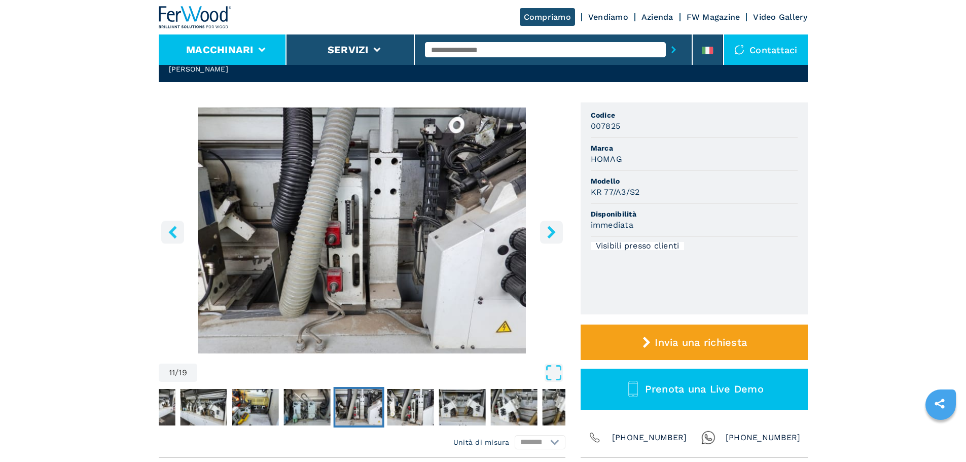 Image resolution: width=966 pixels, height=462 pixels. Describe the element at coordinates (255, 407) in the screenshot. I see `button: Go to Slide 9` at that location.